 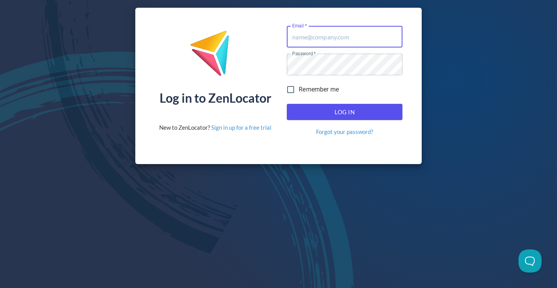 I want to click on a: Sign in up for a free trial, so click(x=241, y=127).